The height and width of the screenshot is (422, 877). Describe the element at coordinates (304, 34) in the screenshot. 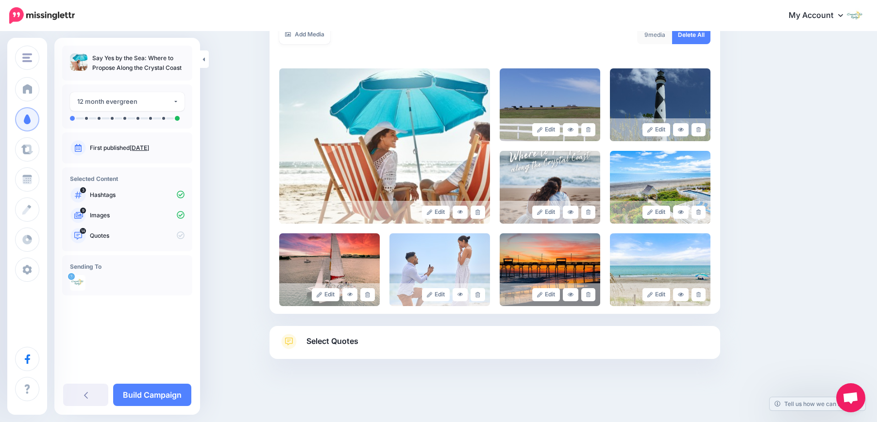

I see `a: Add Media` at that location.